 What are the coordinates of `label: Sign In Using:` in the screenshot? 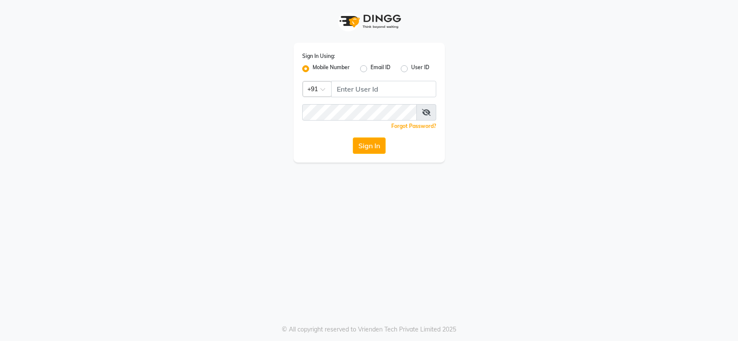 It's located at (318, 56).